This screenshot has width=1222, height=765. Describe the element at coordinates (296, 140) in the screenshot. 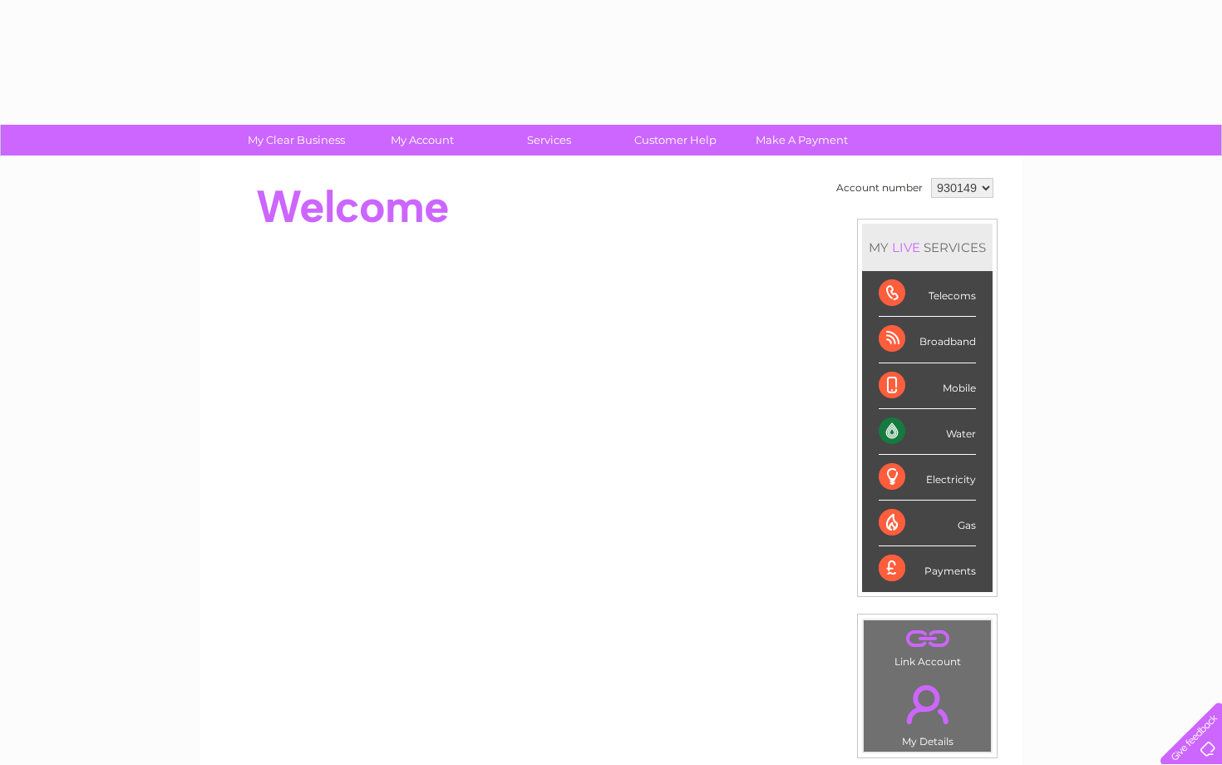

I see `a: My Clear Business` at that location.